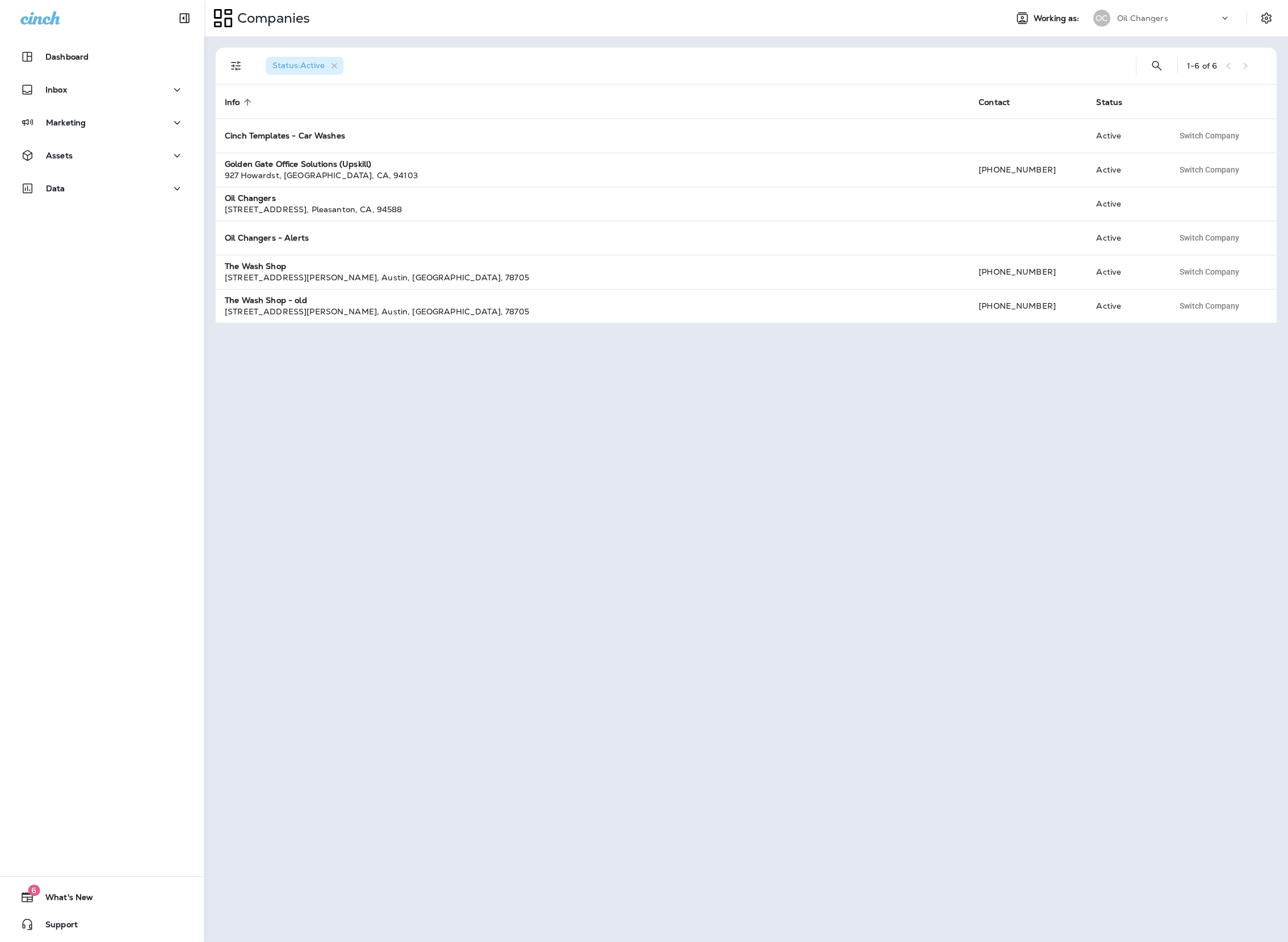 This screenshot has width=1288, height=942. What do you see at coordinates (102, 156) in the screenshot?
I see `button: Assets` at bounding box center [102, 156].